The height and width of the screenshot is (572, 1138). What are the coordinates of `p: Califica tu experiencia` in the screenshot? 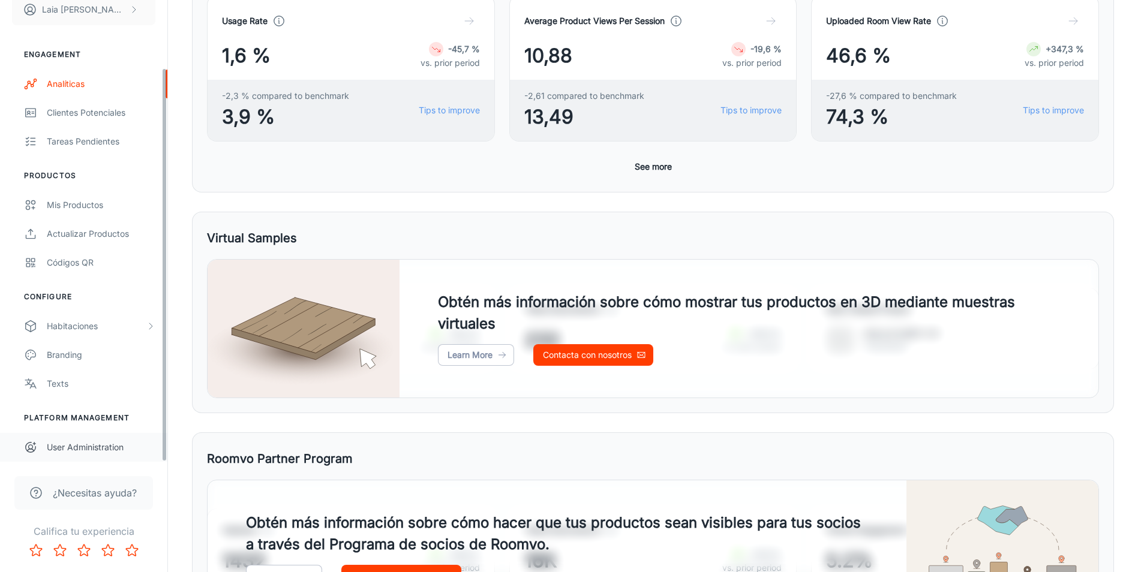 It's located at (83, 531).